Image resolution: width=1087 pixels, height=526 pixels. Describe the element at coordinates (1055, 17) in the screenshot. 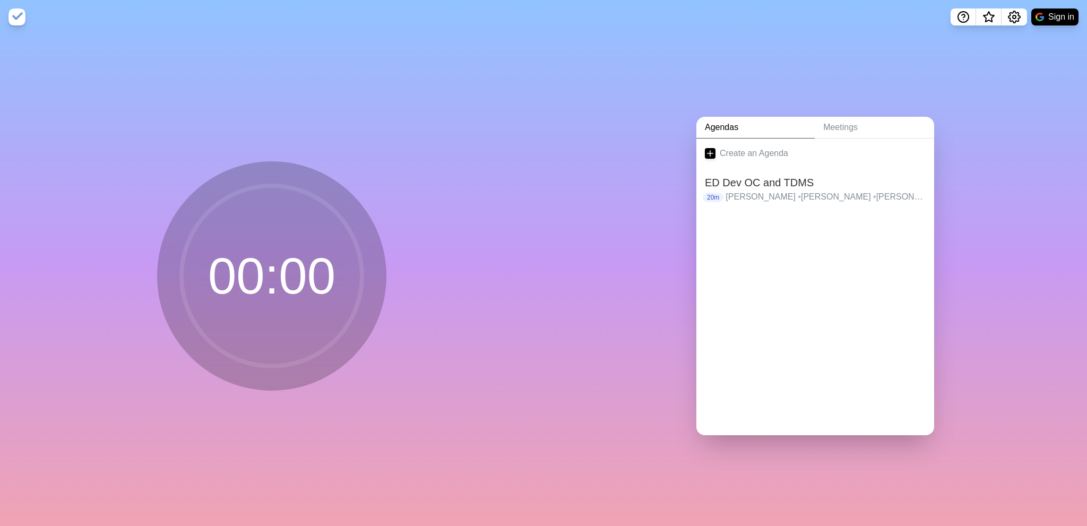

I see `button: Sign in` at that location.